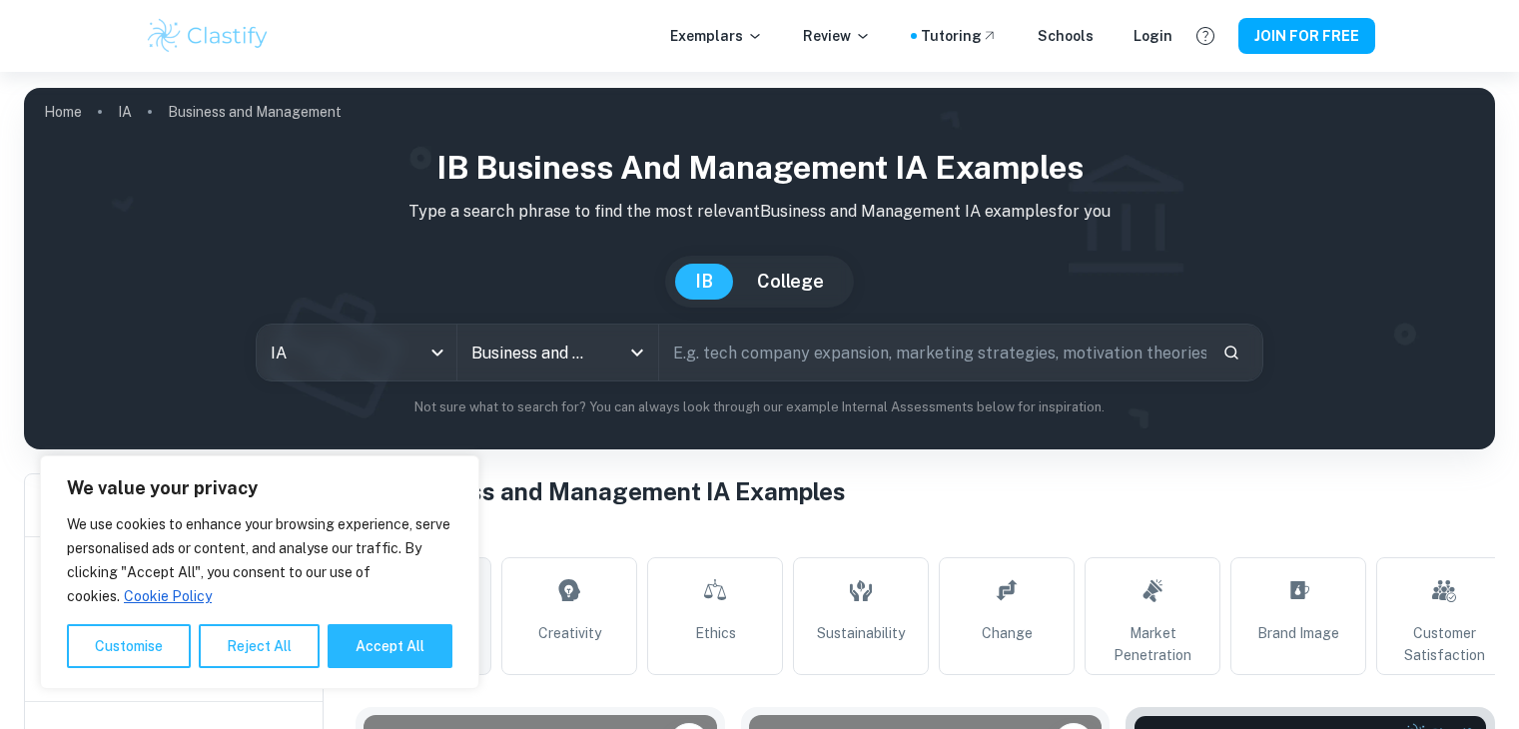 The image size is (1519, 729). Describe the element at coordinates (759, 269) in the screenshot. I see `img: profile cover` at that location.